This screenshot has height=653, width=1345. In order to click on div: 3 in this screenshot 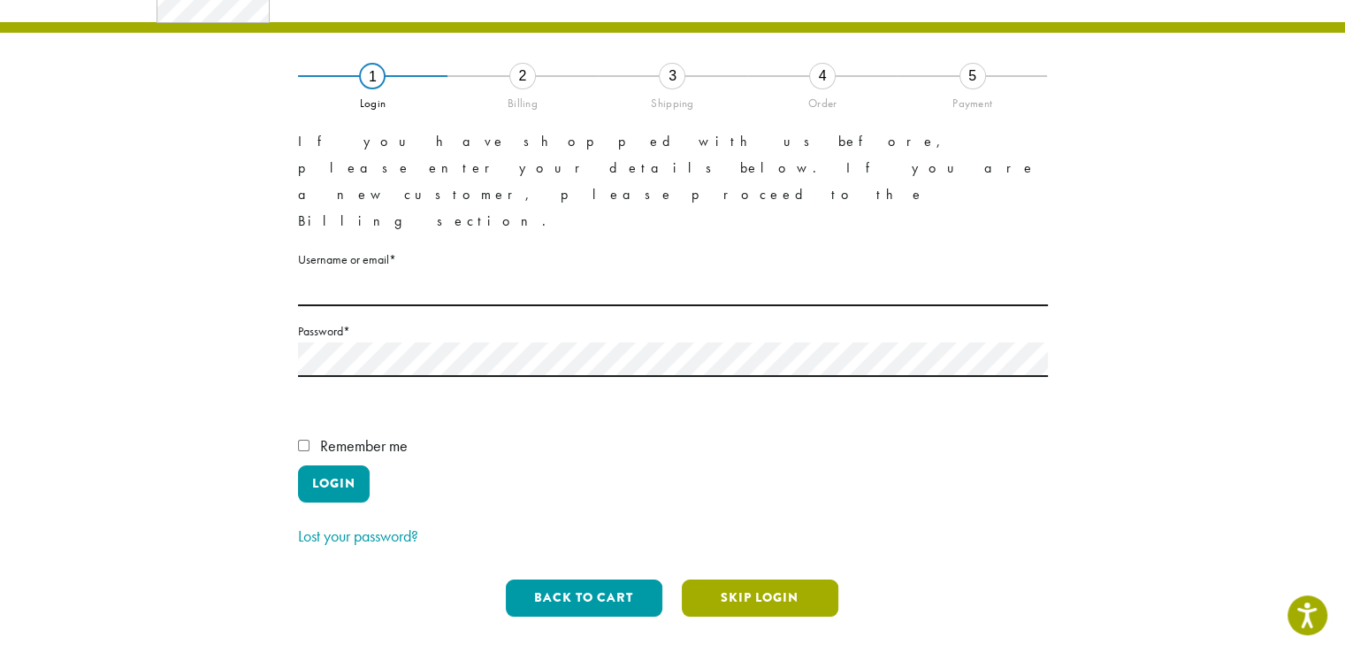, I will do `click(672, 76)`.